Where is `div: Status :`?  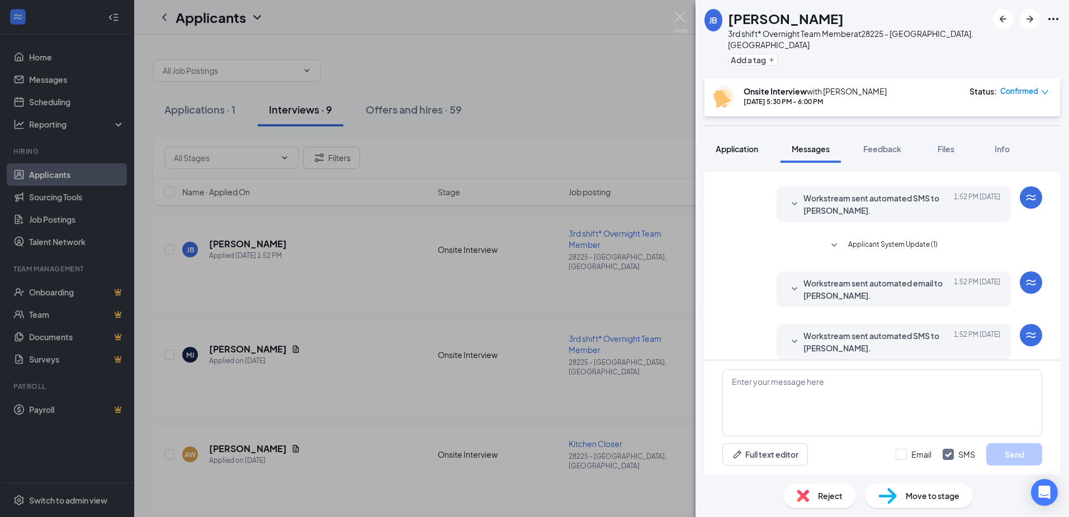
div: Status : is located at coordinates (983, 91).